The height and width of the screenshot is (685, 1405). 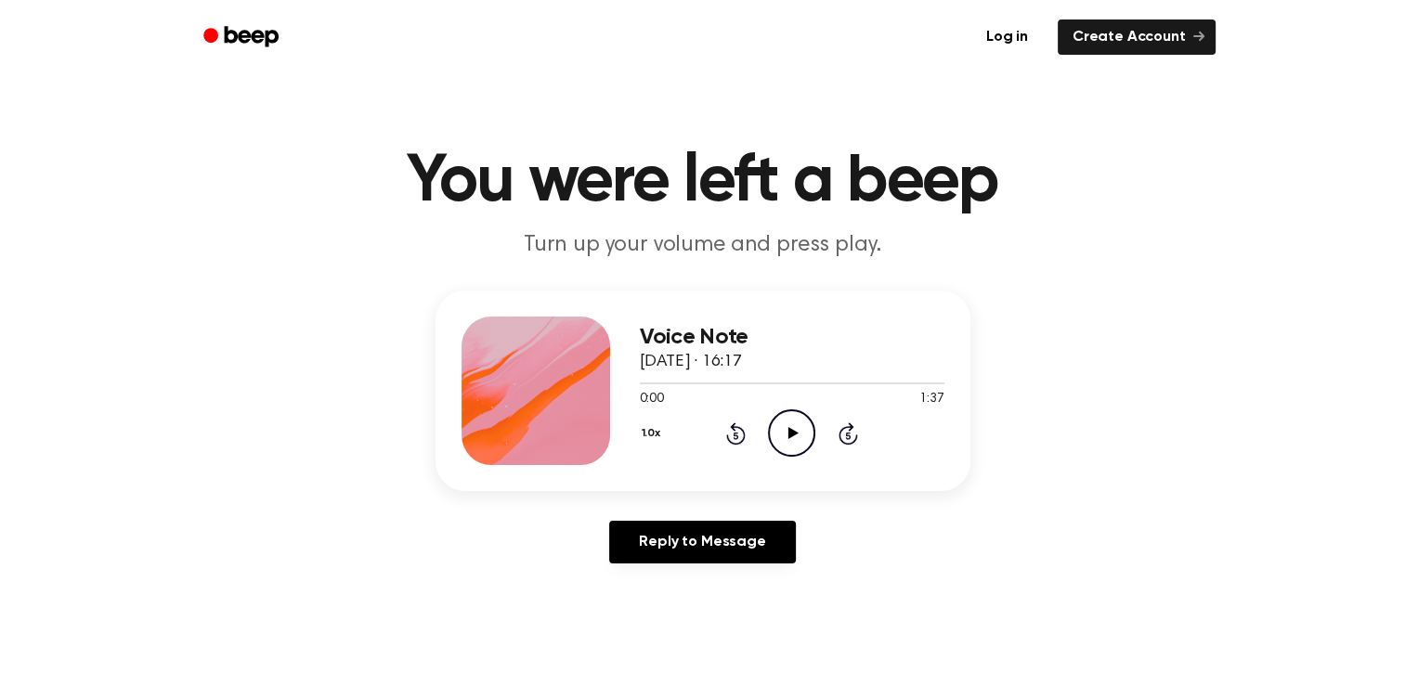 What do you see at coordinates (1007, 37) in the screenshot?
I see `a: Log in` at bounding box center [1007, 37].